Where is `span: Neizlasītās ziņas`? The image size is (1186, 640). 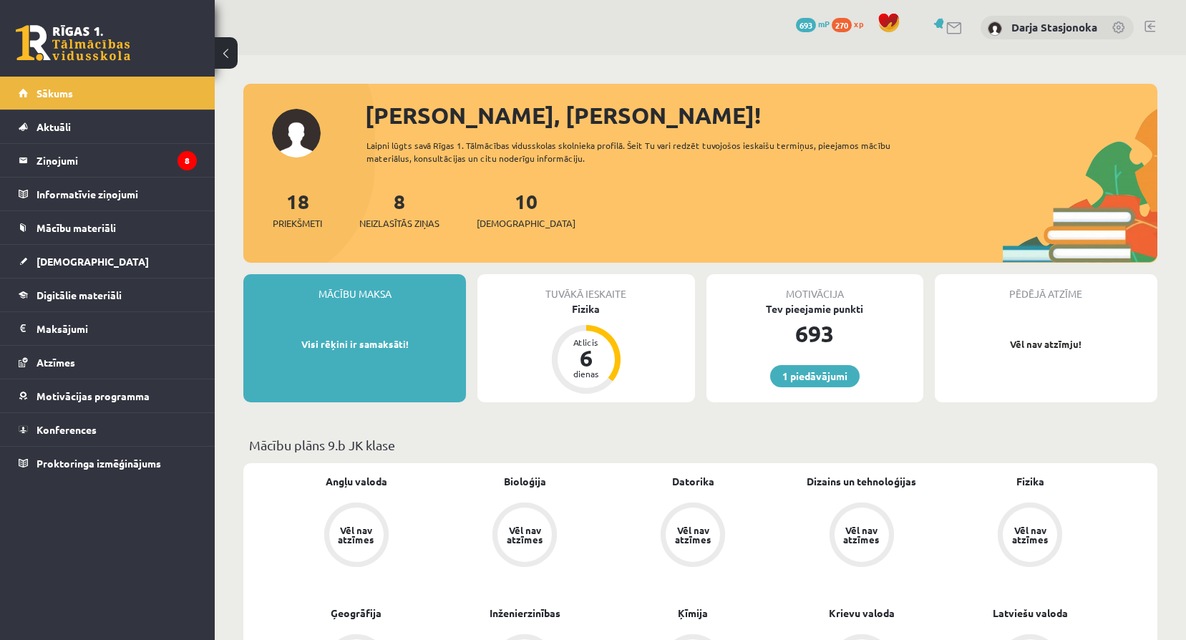 span: Neizlasītās ziņas is located at coordinates (400, 223).